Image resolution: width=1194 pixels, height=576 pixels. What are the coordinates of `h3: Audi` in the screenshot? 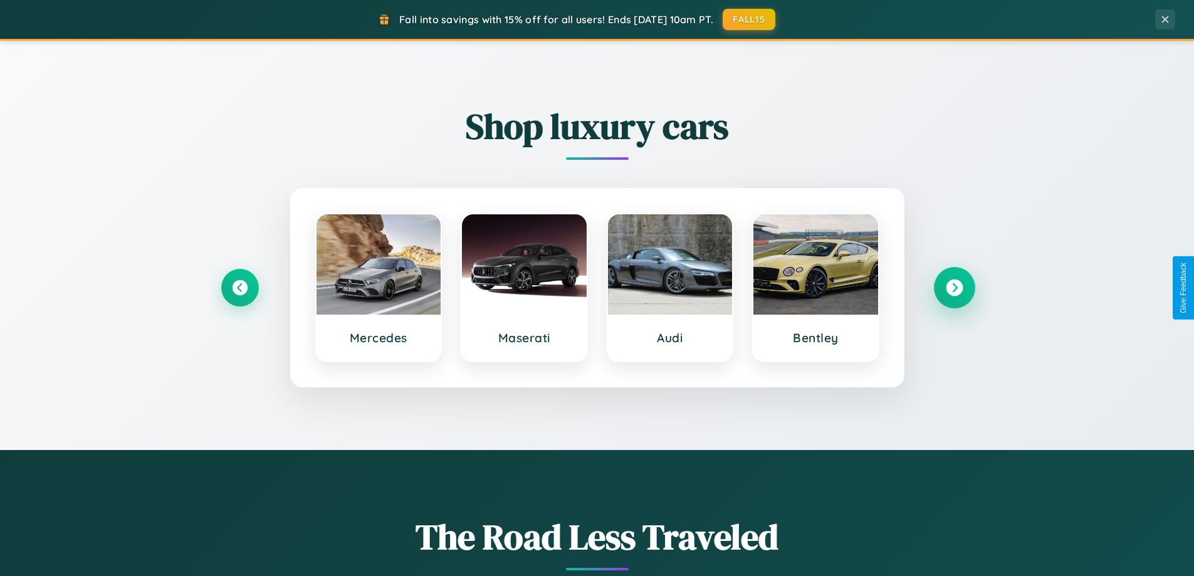 It's located at (670, 338).